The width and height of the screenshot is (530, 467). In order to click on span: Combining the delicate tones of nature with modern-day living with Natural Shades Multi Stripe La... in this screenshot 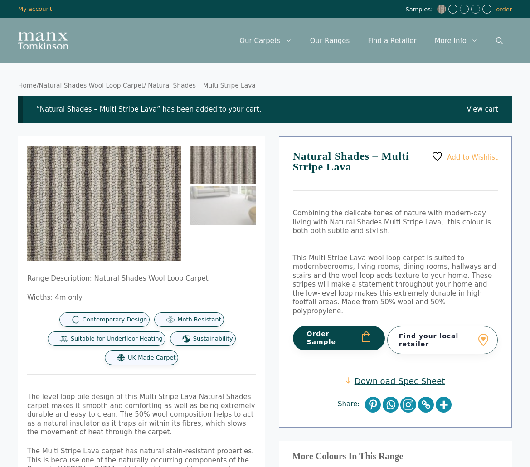, I will do `click(391, 222)`.